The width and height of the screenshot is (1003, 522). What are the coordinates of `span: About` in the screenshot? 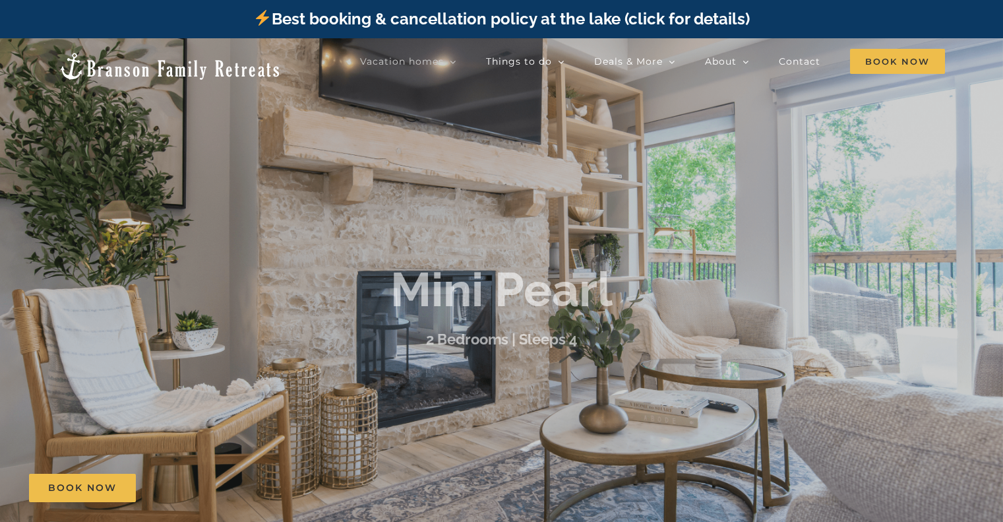 It's located at (721, 61).